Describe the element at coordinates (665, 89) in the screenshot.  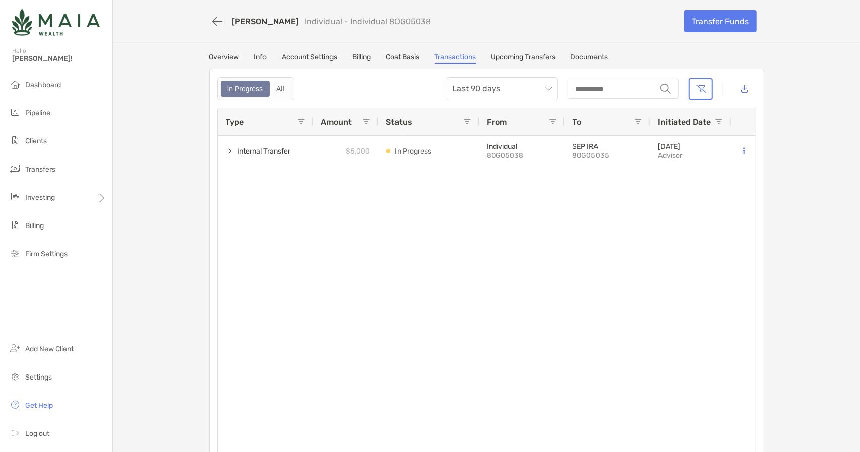
I see `img: input icon` at that location.